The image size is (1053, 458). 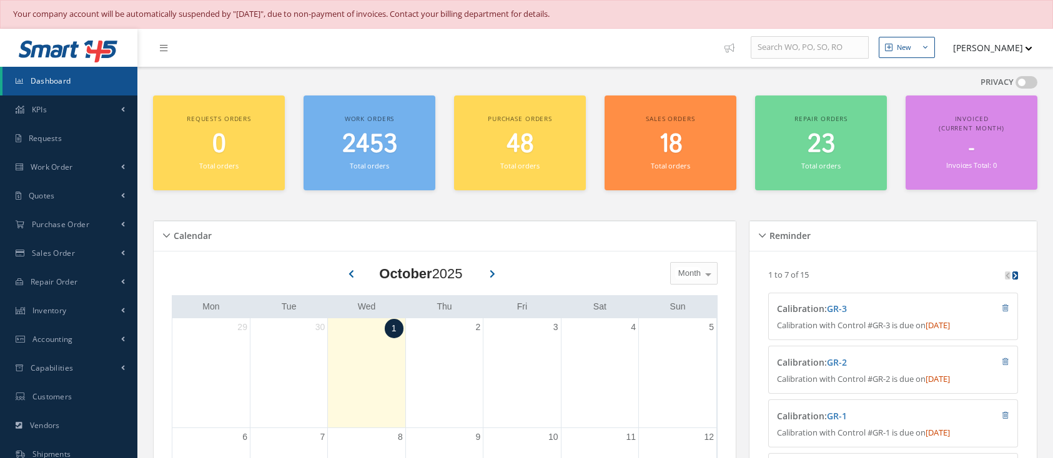 What do you see at coordinates (837, 416) in the screenshot?
I see `a: GR-1` at bounding box center [837, 416].